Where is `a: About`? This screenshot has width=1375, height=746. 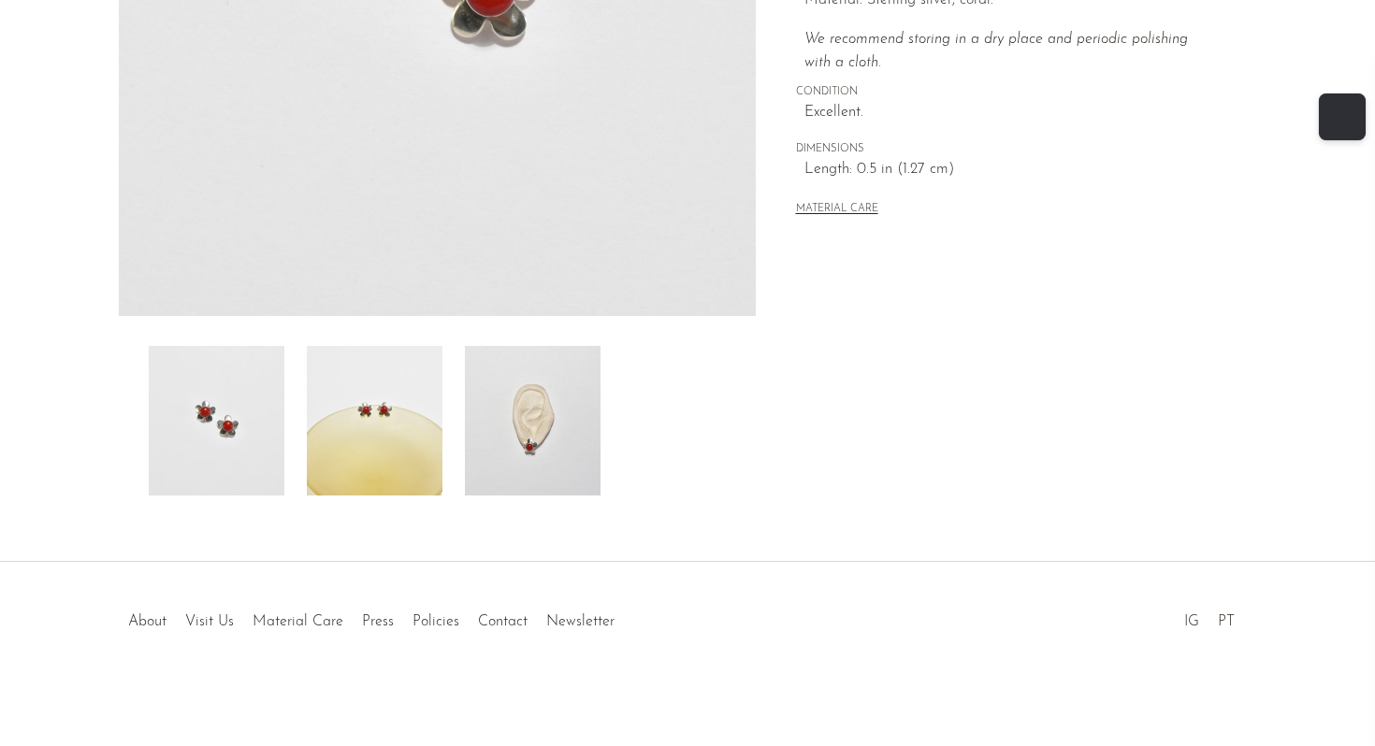
a: About is located at coordinates (147, 622).